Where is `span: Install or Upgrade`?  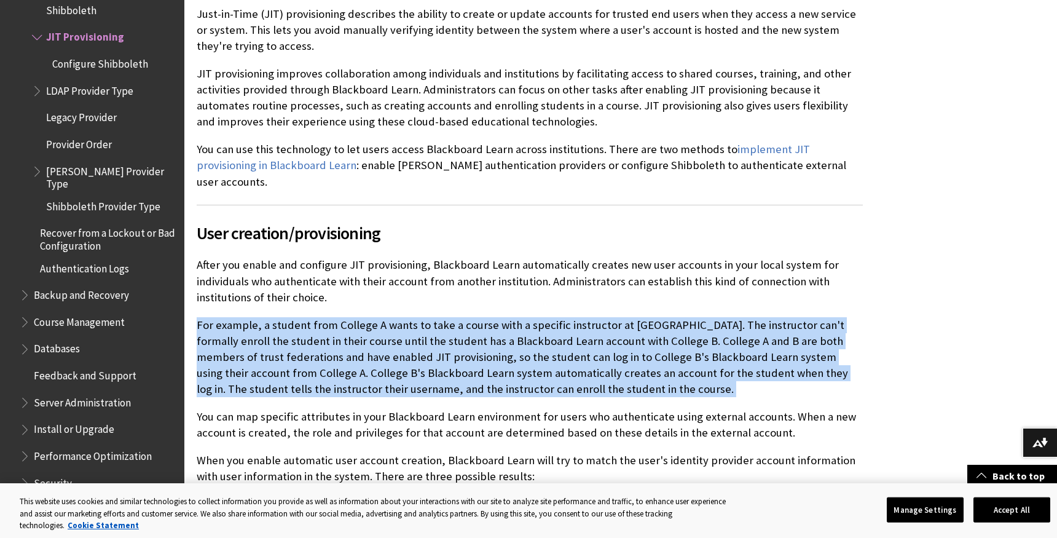 span: Install or Upgrade is located at coordinates (74, 427).